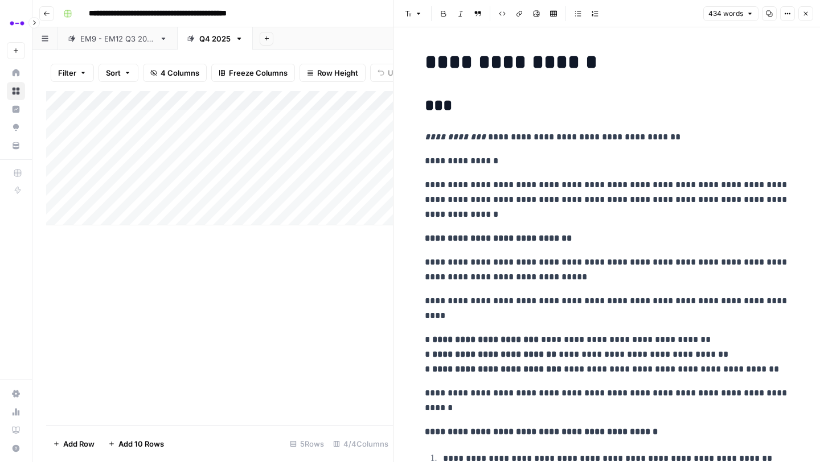  Describe the element at coordinates (16, 449) in the screenshot. I see `button: Help + Support` at that location.